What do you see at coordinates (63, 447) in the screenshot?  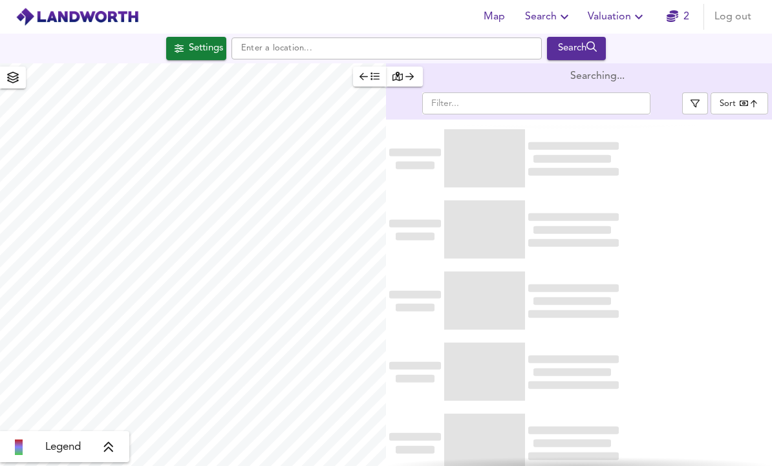 I see `span: Legend` at bounding box center [63, 447].